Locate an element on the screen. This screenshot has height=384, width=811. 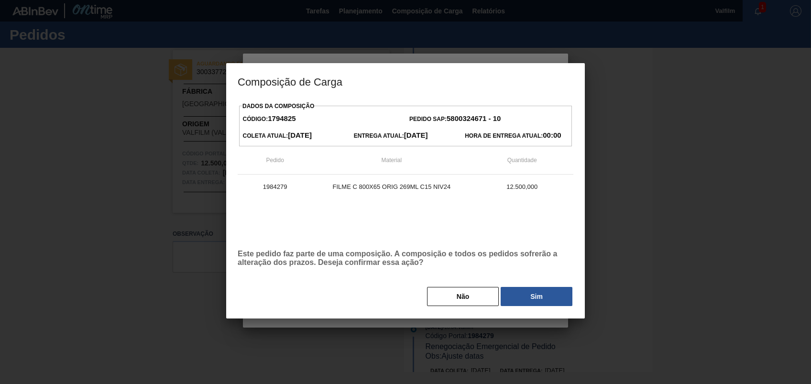
td: 12.500,000 is located at coordinates (522, 186).